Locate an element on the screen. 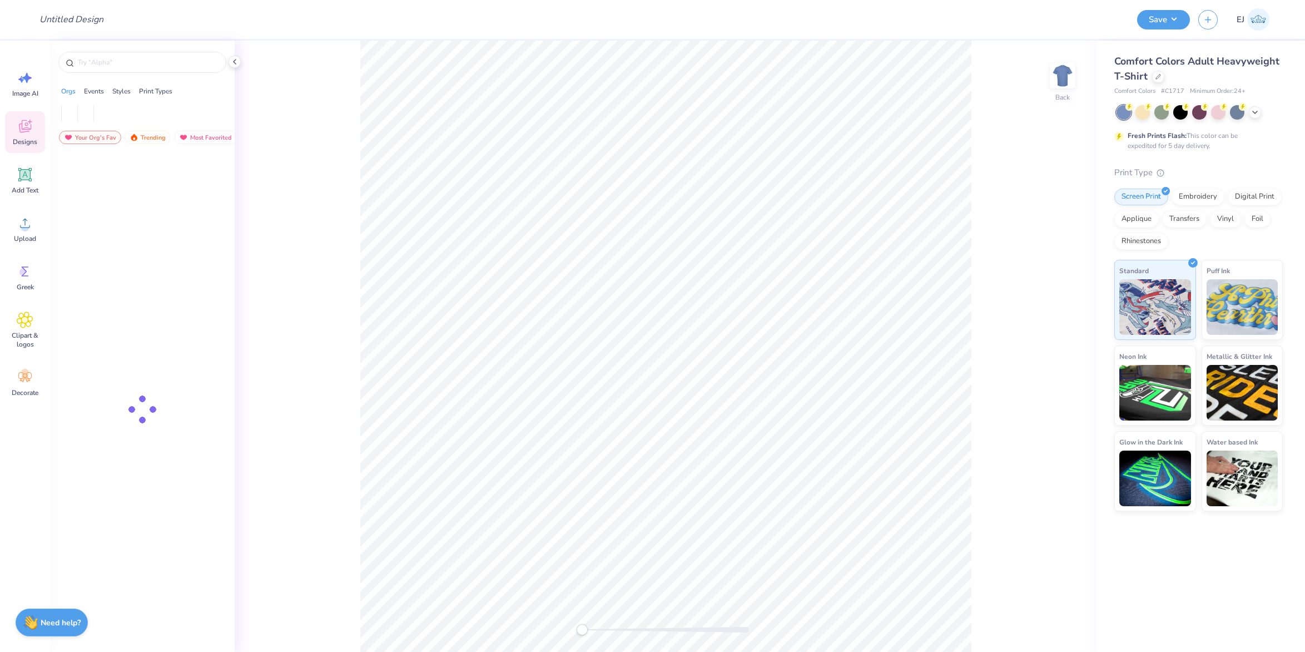  button: Save is located at coordinates (1163, 19).